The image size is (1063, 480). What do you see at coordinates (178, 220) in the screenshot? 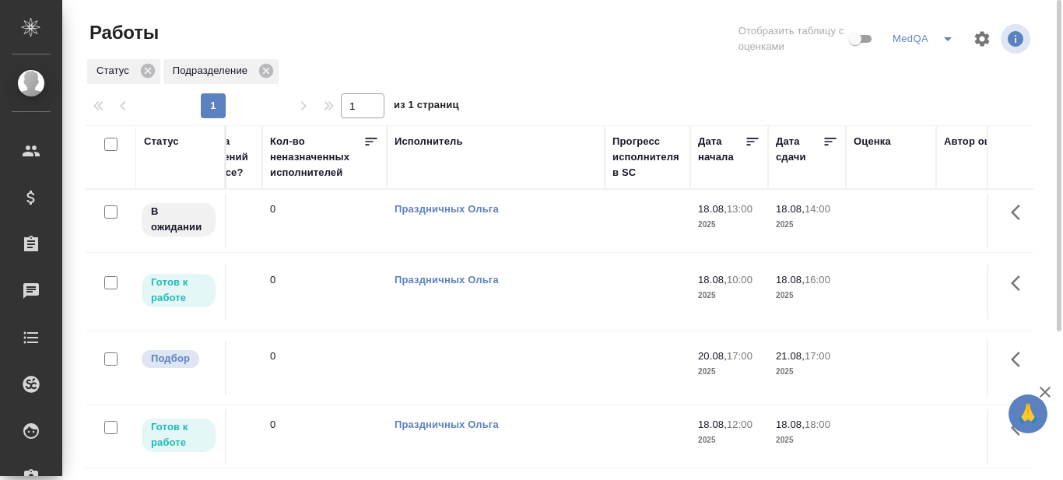
I see `div: Исполнитель назначен, приступать к работе пока рано` at bounding box center [178, 220].